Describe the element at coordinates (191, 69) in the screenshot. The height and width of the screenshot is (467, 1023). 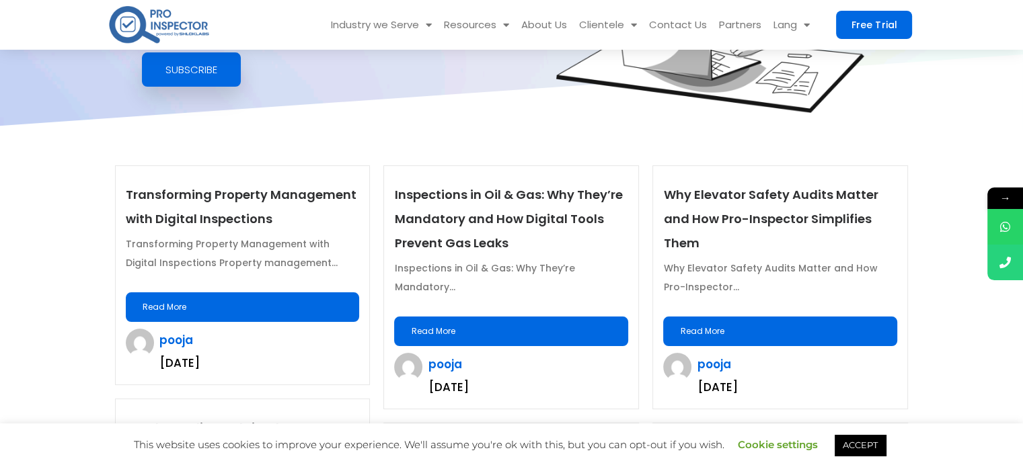
I see `a: Subscribe` at that location.